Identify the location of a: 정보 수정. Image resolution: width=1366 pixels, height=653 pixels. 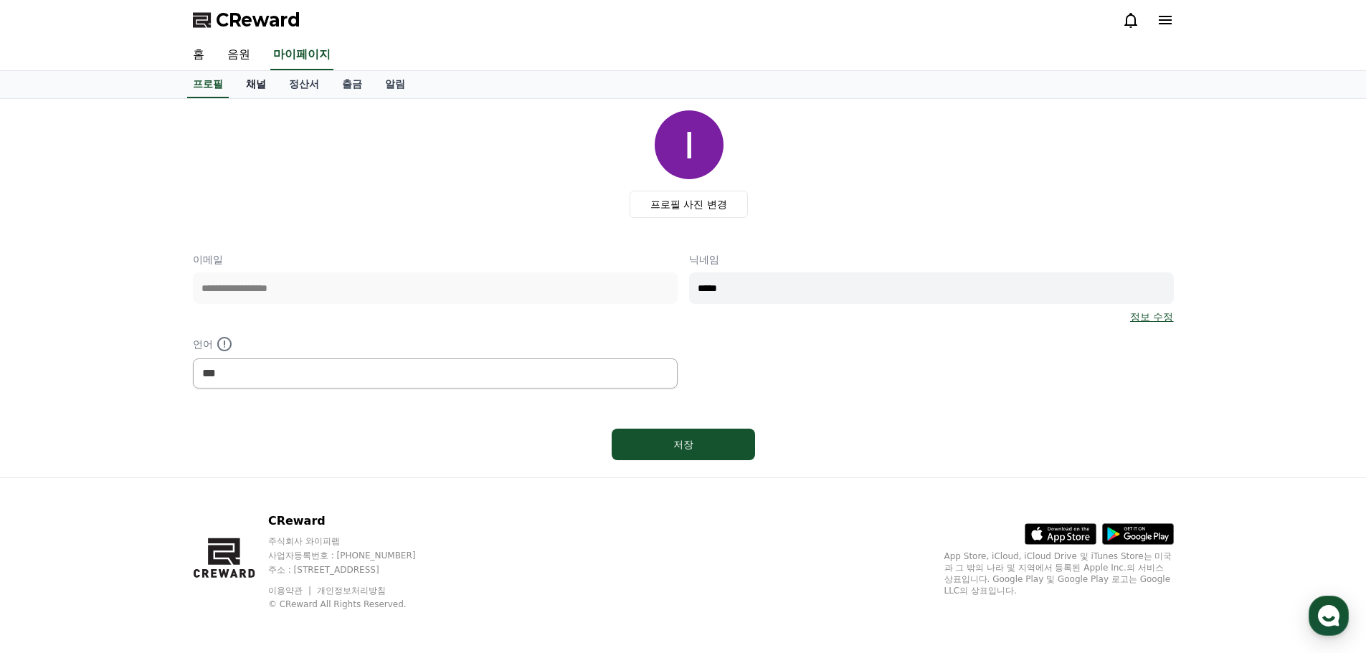
(1152, 317).